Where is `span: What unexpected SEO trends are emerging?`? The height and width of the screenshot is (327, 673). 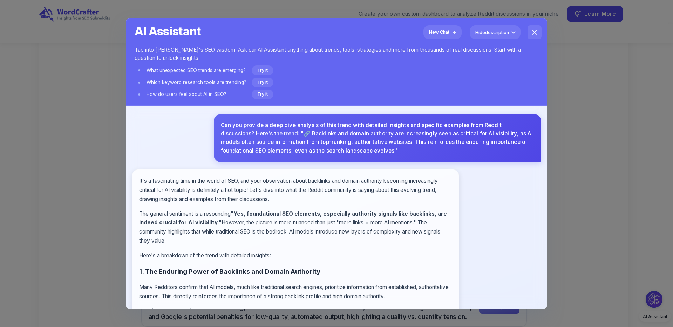 span: What unexpected SEO trends are emerging? is located at coordinates (199, 70).